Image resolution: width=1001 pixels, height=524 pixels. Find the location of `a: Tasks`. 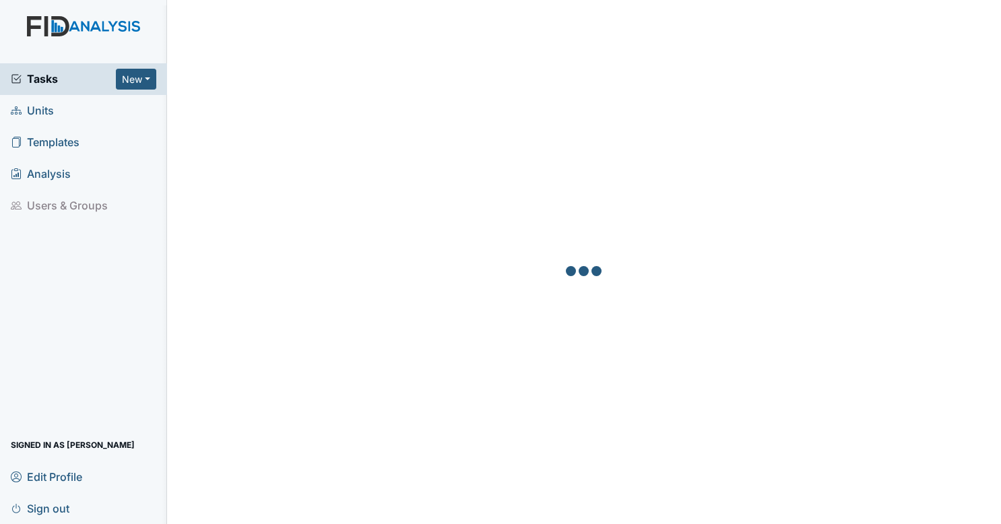

a: Tasks is located at coordinates (63, 79).